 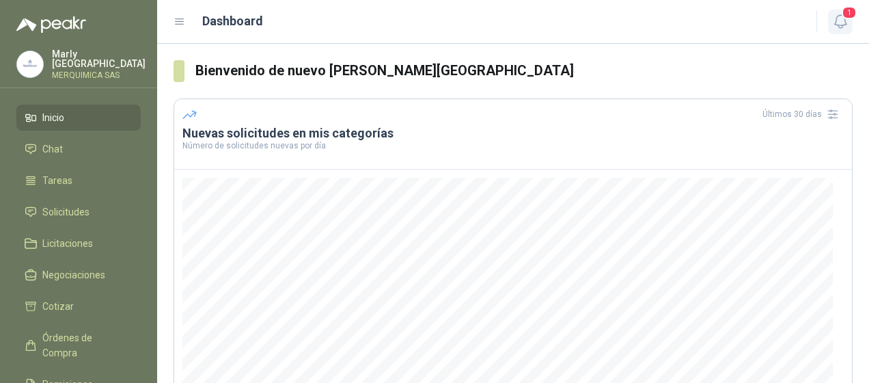 What do you see at coordinates (79, 118) in the screenshot?
I see `a: Inicio` at bounding box center [79, 118].